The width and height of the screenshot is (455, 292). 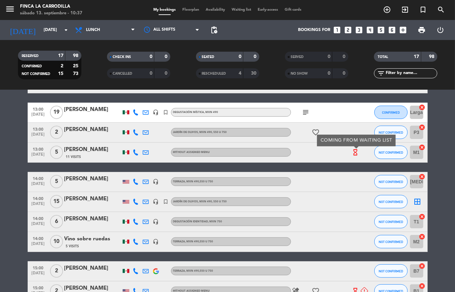 I want to click on span: Lunch, so click(x=93, y=30).